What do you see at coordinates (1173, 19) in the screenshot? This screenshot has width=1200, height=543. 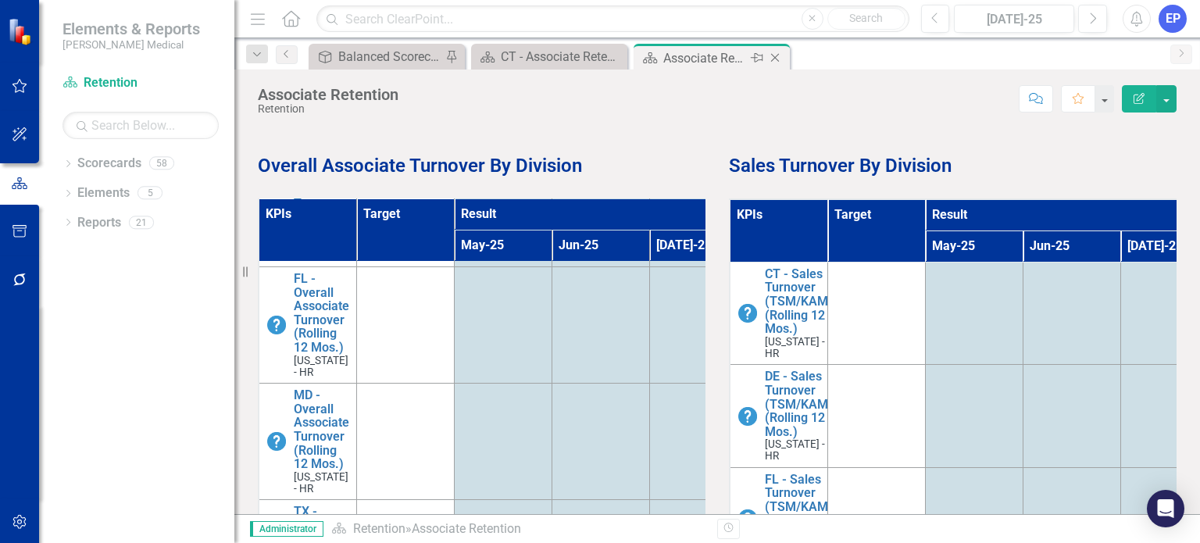 I see `button: EP` at bounding box center [1173, 19].